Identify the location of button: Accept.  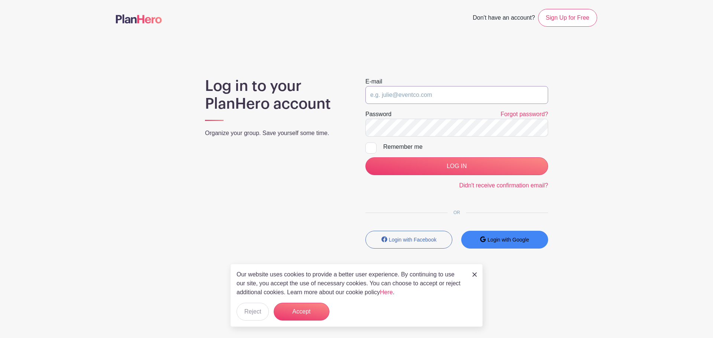
(302, 312).